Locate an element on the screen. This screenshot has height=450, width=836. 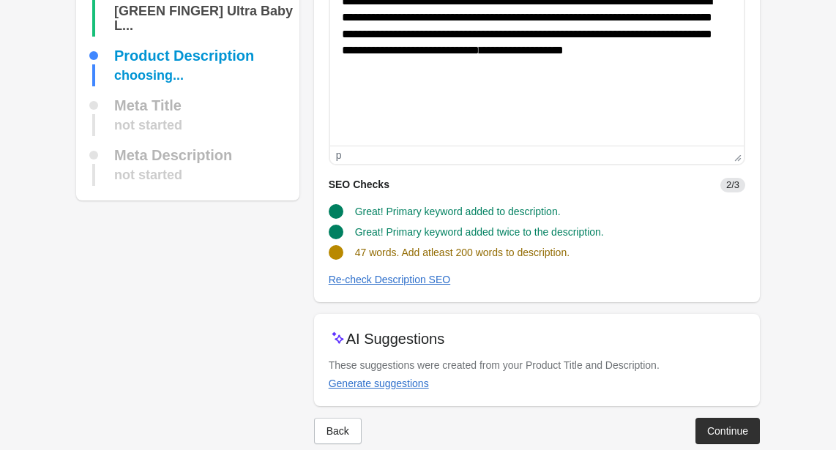
button: Generate suggestions is located at coordinates (378, 383).